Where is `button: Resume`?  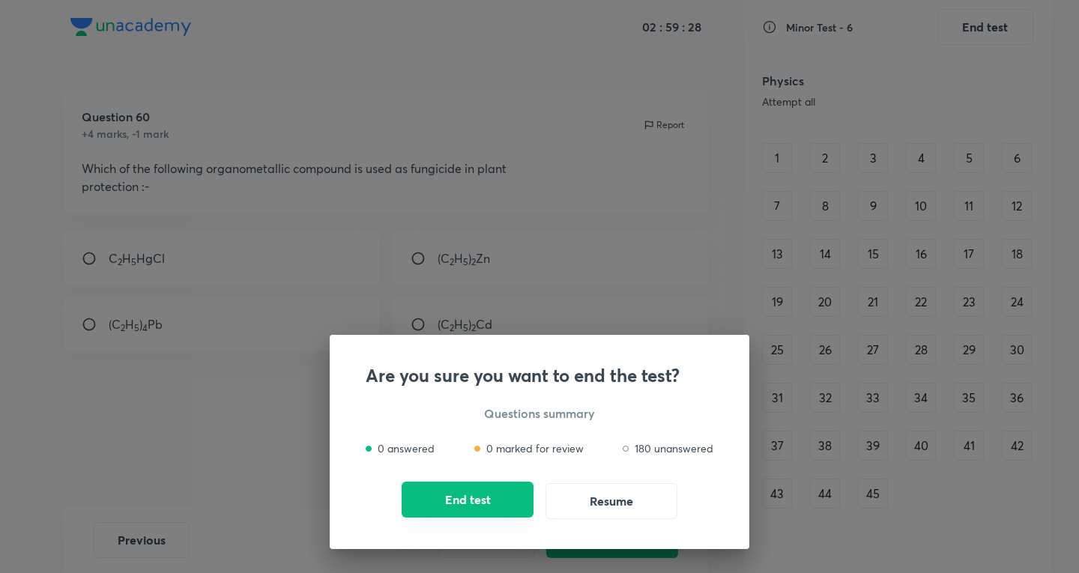
button: Resume is located at coordinates (611, 501).